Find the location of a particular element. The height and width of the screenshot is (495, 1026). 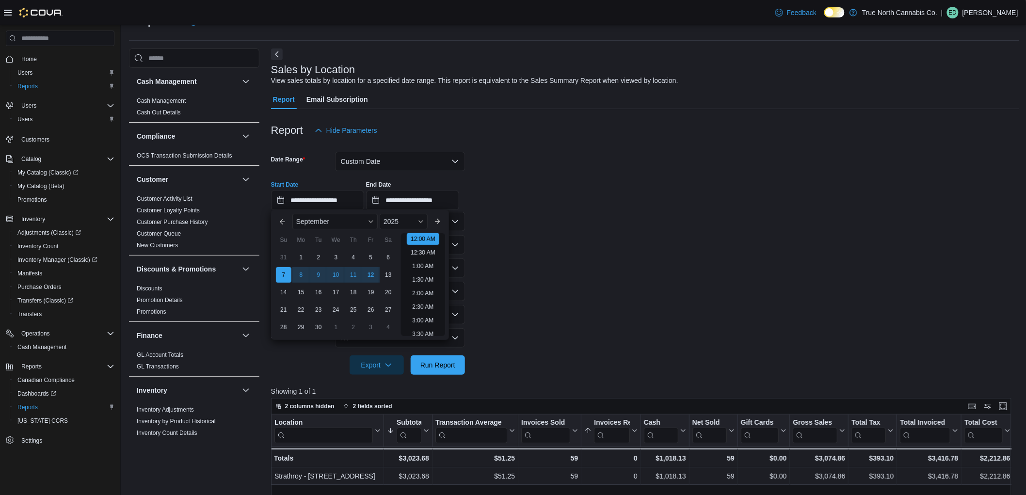

div: day-23 is located at coordinates (319, 310).